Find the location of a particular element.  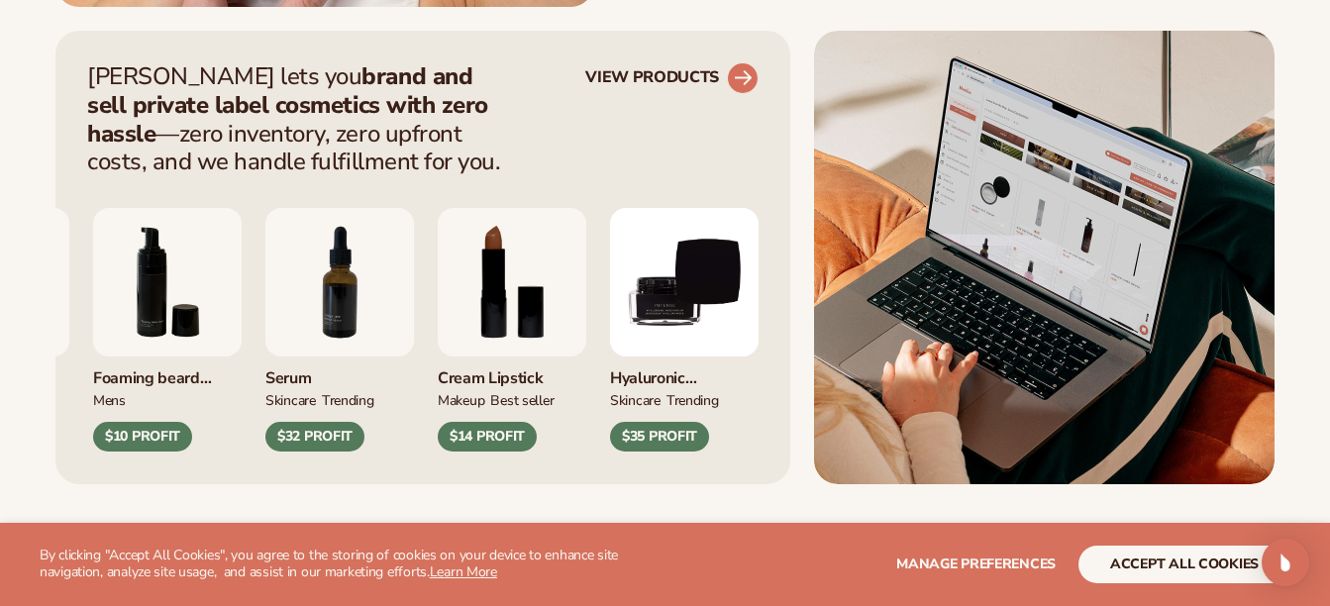

div: $14 PROFIT is located at coordinates (487, 437).